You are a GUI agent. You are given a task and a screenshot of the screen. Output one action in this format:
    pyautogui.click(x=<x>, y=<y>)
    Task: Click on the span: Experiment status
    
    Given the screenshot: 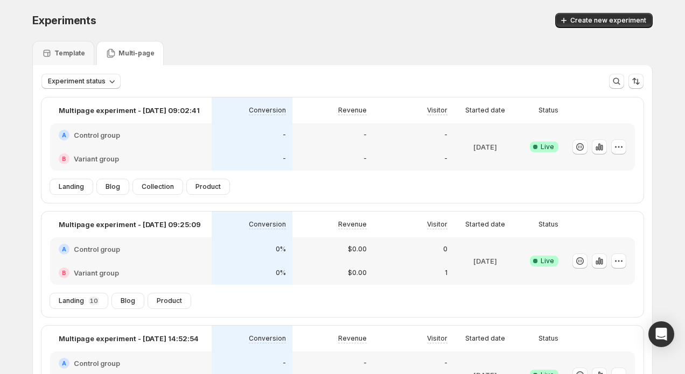 What is the action you would take?
    pyautogui.click(x=76, y=81)
    